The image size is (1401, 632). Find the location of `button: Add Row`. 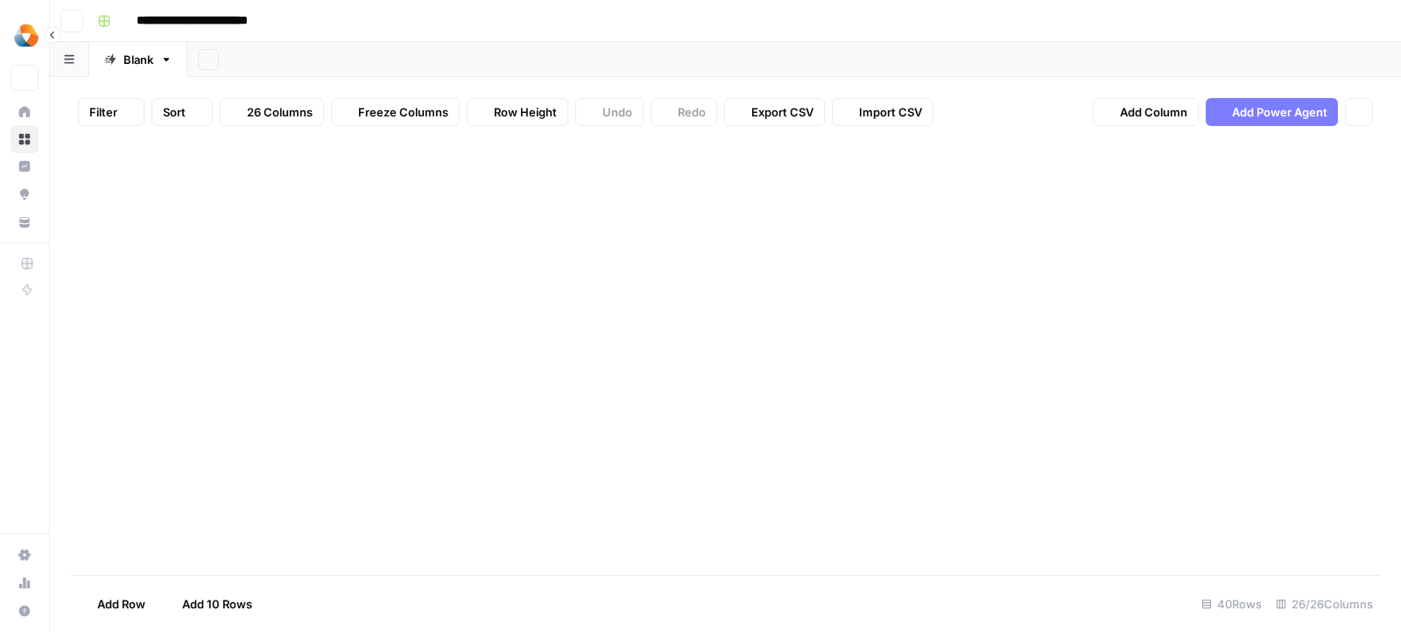

button: Add Row is located at coordinates (113, 604).